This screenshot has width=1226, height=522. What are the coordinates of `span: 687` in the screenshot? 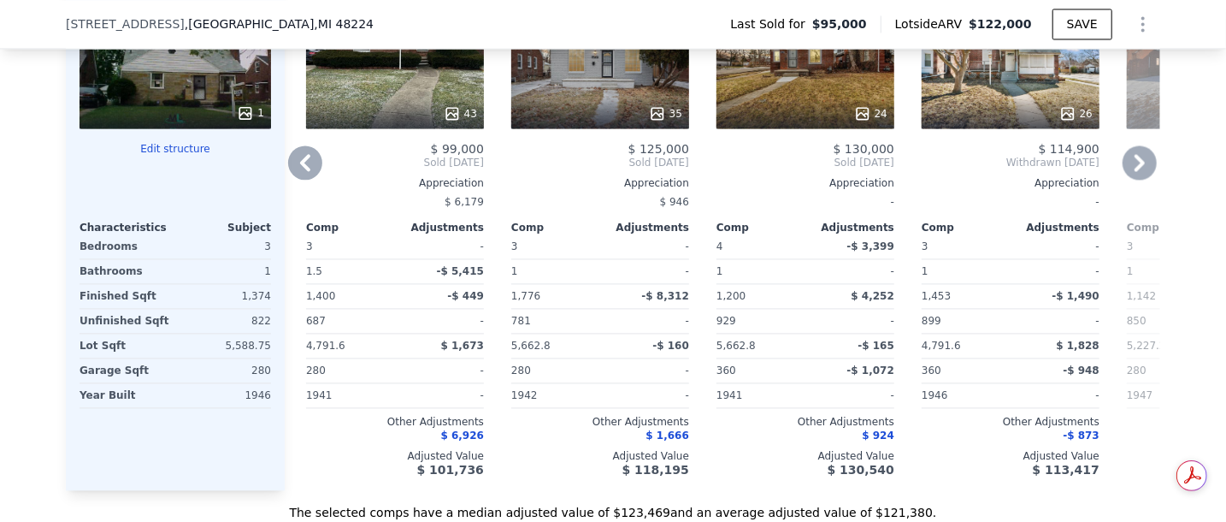 It's located at (315, 321).